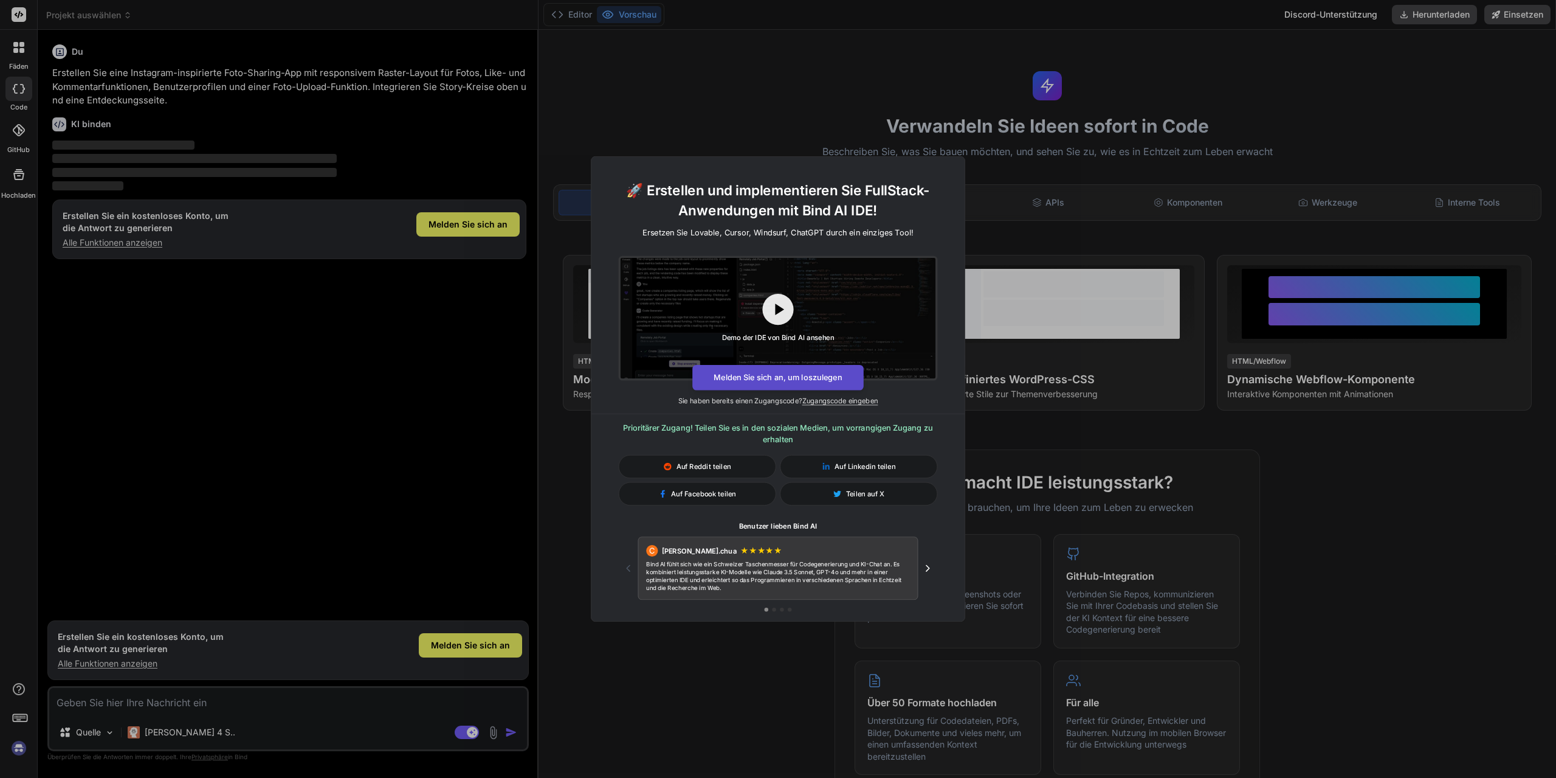  I want to click on font: Benutzer lieben Bind AI, so click(778, 525).